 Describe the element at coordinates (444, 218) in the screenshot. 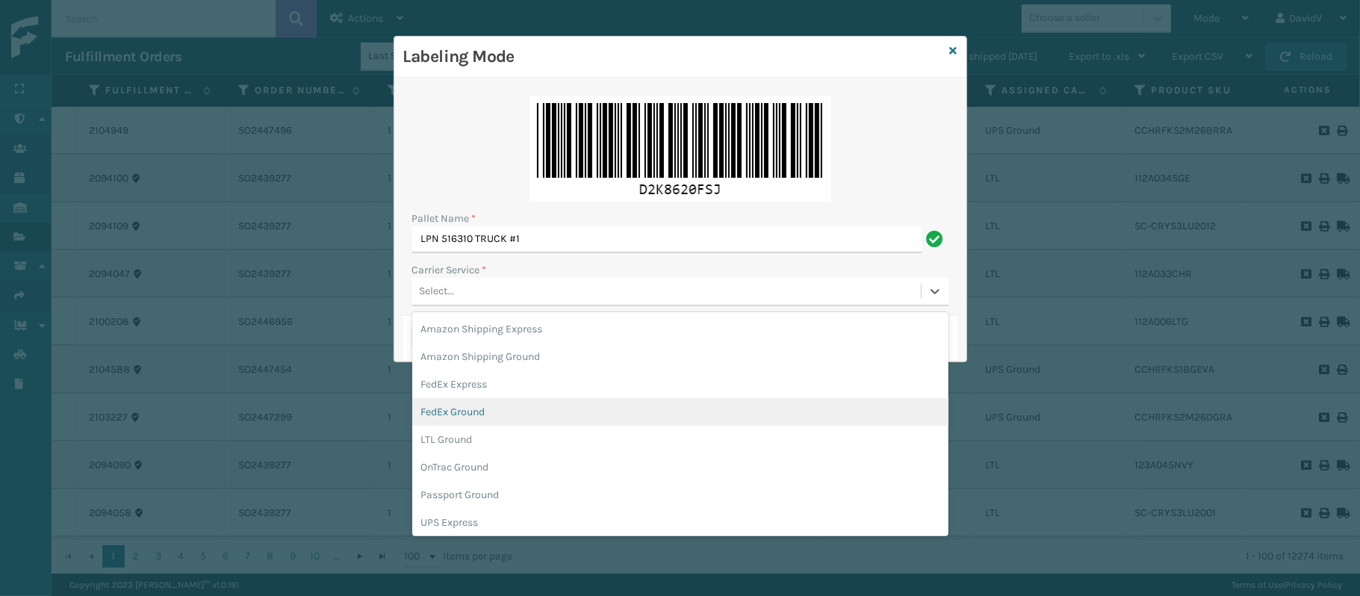

I see `label: Pallet Name` at that location.